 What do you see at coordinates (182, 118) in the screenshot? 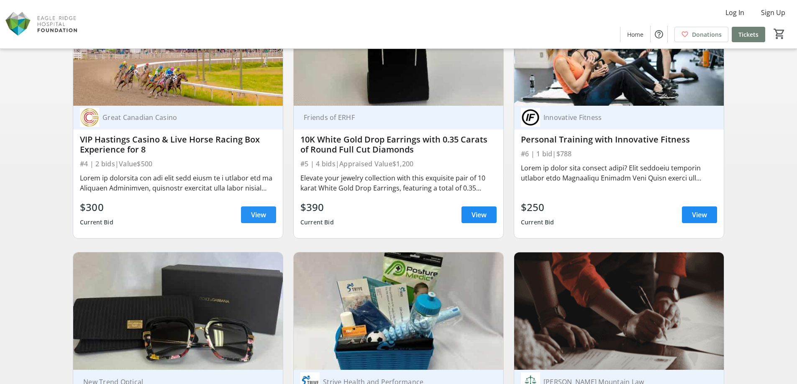
I see `div: Great Canadian Casino` at bounding box center [182, 118].